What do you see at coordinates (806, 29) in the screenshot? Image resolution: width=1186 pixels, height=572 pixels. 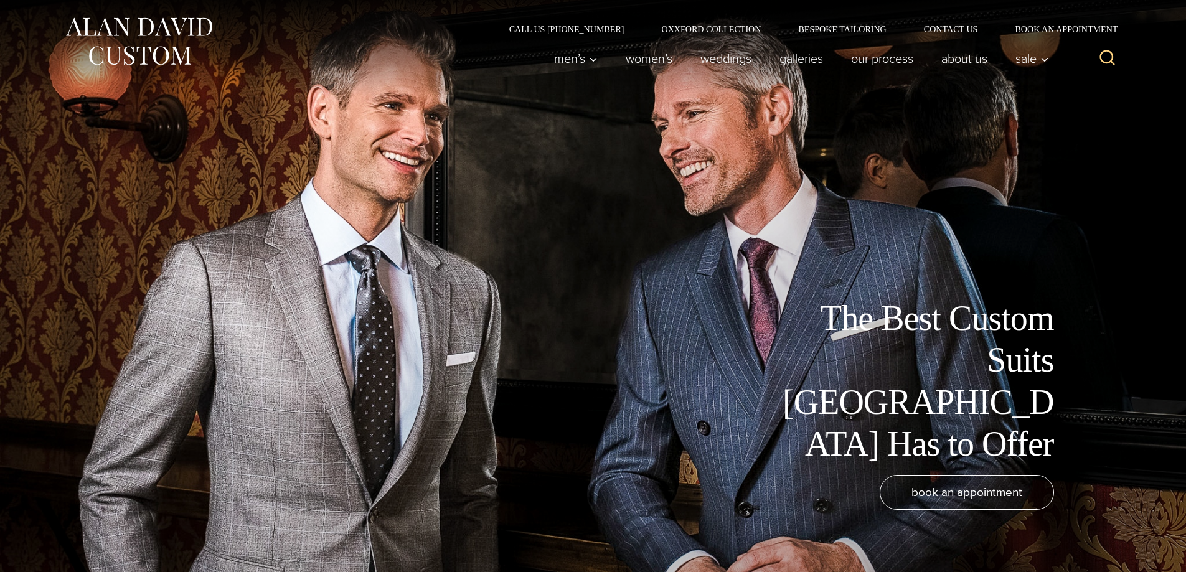 I see `nav: Secondary Navigation` at bounding box center [806, 29].